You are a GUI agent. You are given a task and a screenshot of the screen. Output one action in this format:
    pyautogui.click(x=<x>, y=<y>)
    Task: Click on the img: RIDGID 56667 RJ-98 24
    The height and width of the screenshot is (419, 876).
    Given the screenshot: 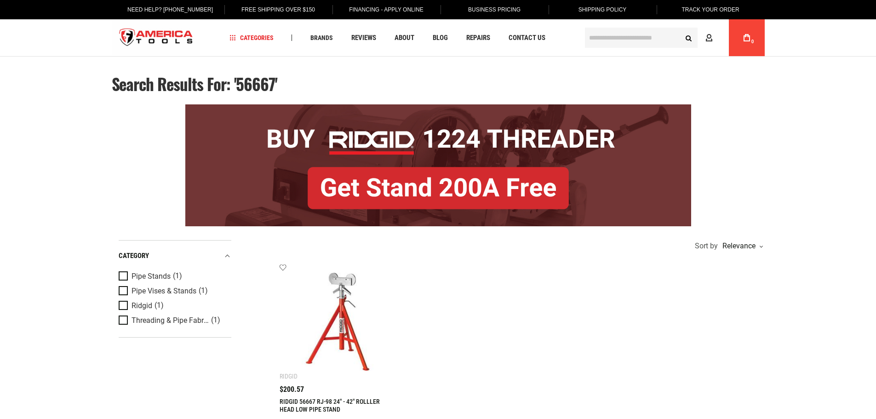 What is the action you would take?
    pyautogui.click(x=338, y=321)
    